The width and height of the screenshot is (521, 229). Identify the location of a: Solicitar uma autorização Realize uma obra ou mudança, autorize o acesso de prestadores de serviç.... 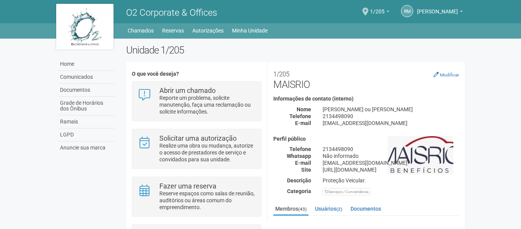
(196, 149).